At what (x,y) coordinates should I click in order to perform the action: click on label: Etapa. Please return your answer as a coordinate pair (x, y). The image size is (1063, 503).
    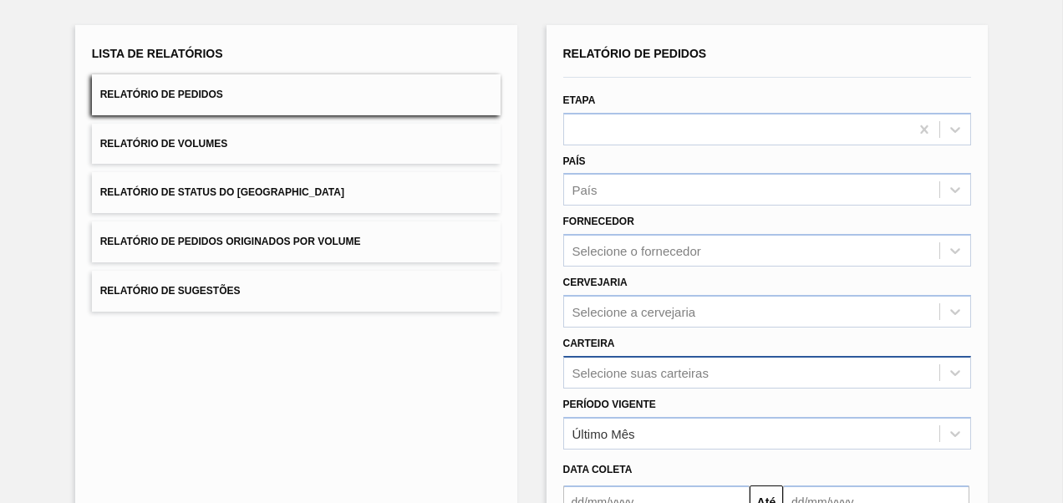
    Looking at the image, I should click on (579, 100).